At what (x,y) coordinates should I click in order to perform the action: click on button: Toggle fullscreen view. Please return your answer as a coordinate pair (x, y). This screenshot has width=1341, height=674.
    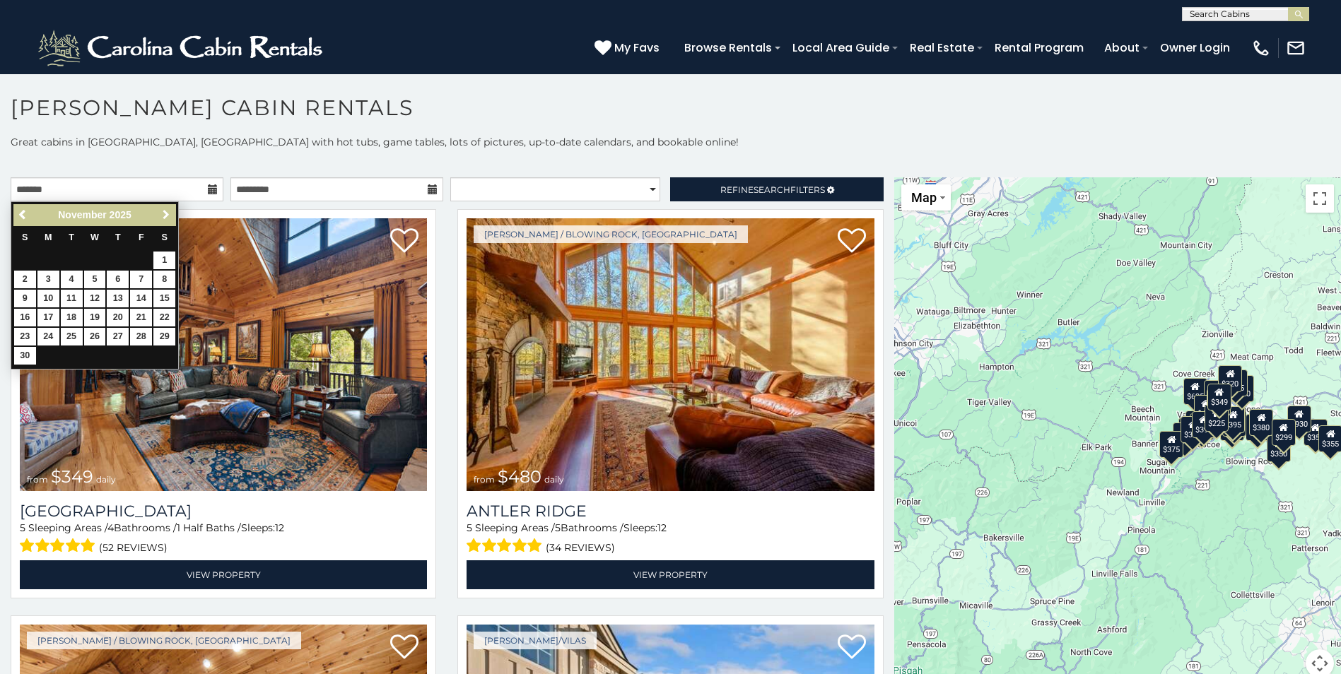
    Looking at the image, I should click on (1319, 199).